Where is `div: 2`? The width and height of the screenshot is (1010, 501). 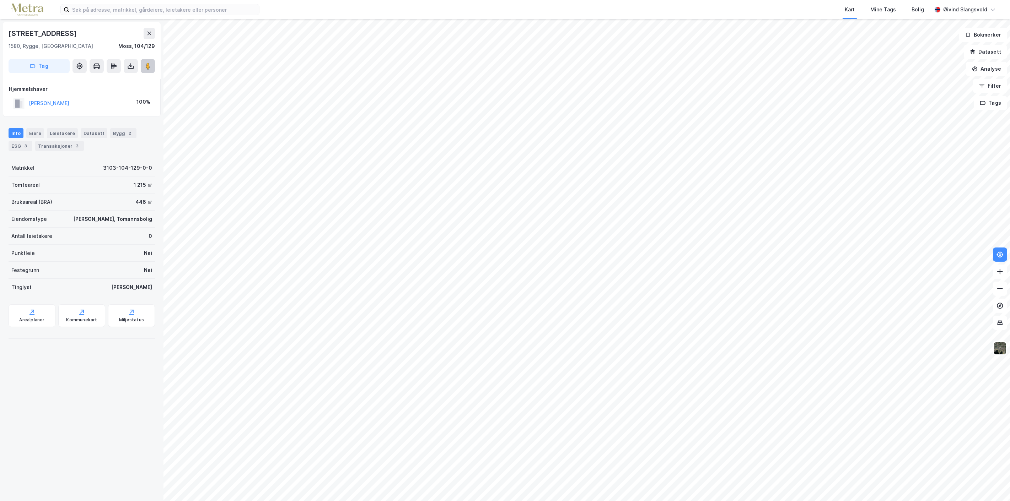
div: 2 is located at coordinates (130, 133).